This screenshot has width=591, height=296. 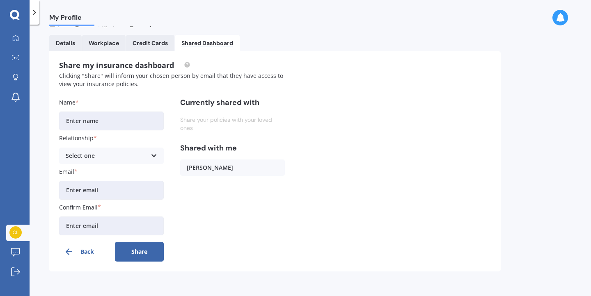 I want to click on img: aae83e1190a099a1f51c5884d42cd5c1, so click(x=16, y=233).